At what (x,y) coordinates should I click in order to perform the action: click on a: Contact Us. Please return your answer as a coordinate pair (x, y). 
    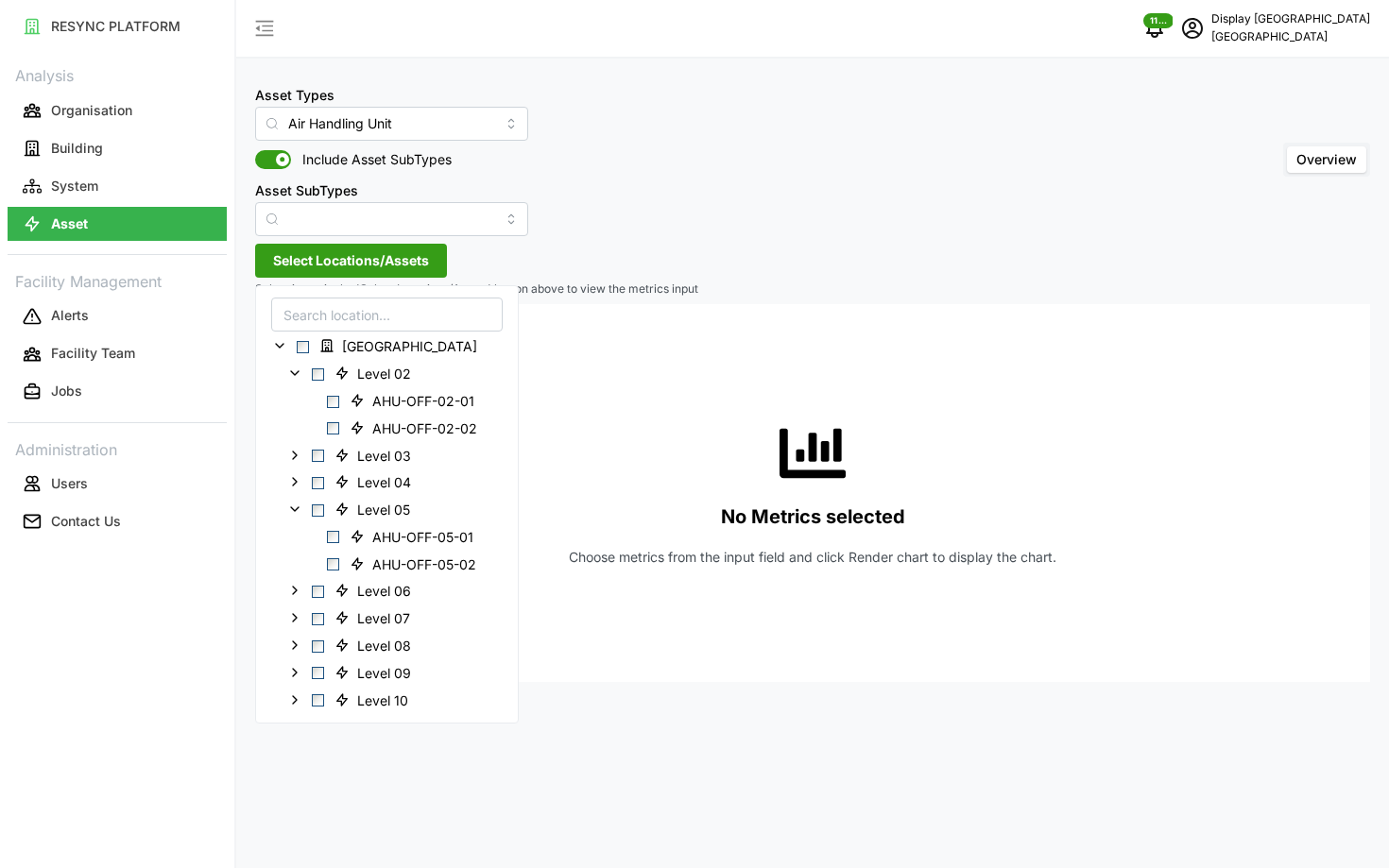
    Looking at the image, I should click on (117, 521).